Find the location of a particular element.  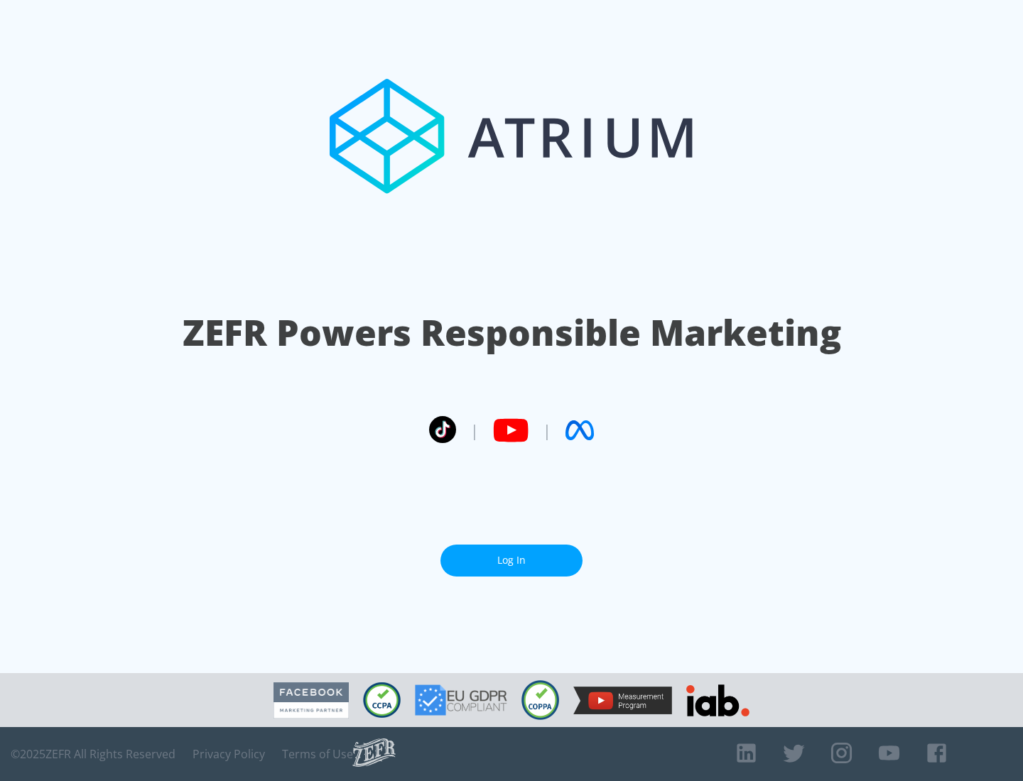

span: © 2025 ZEFR All Rights Reserved is located at coordinates (93, 754).